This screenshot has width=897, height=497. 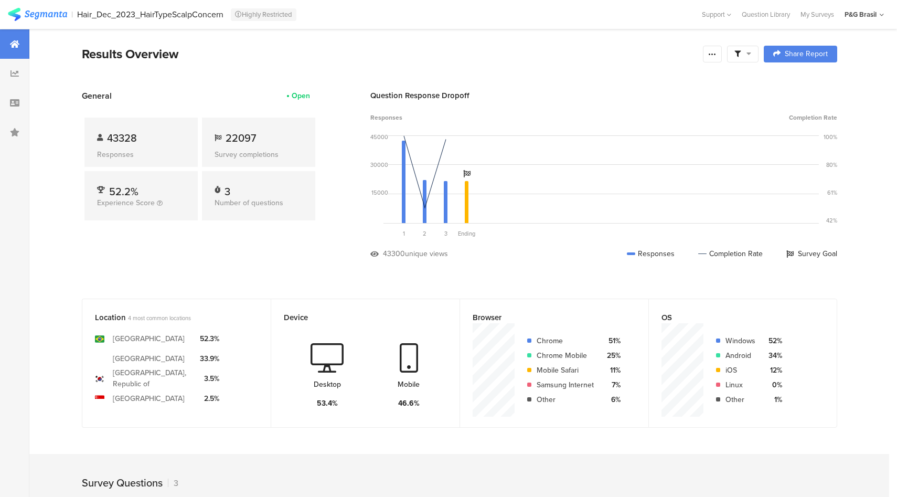 I want to click on div: 43300, so click(x=394, y=253).